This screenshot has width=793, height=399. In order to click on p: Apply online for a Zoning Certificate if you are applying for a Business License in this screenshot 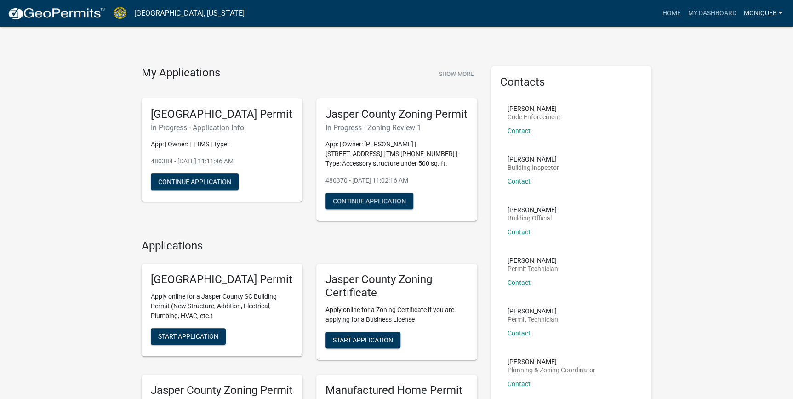, I will do `click(397, 314)`.